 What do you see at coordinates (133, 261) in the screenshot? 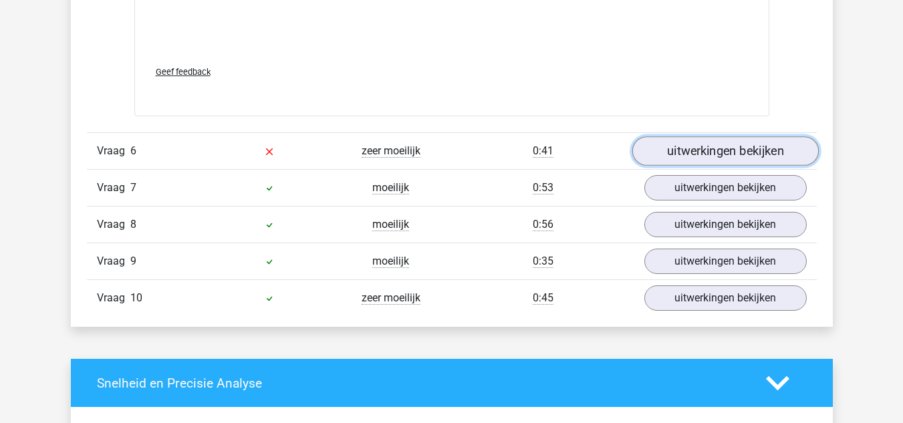
I see `span: 9` at bounding box center [133, 261].